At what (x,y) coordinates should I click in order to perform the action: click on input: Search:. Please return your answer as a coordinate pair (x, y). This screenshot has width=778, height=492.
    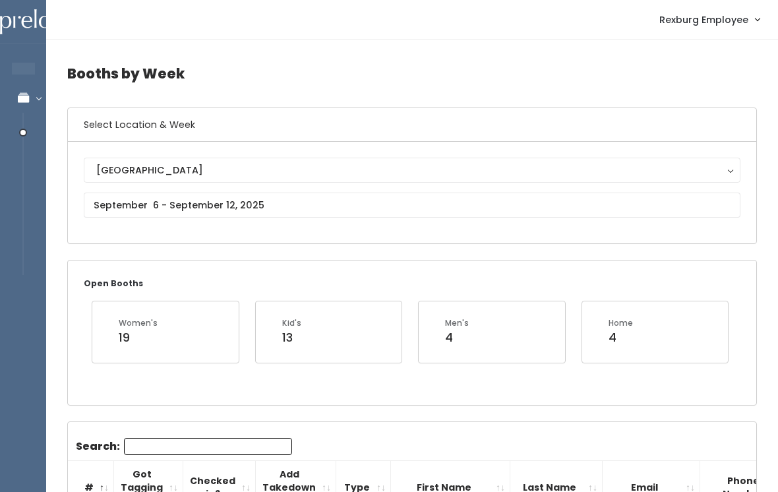
    Looking at the image, I should click on (208, 446).